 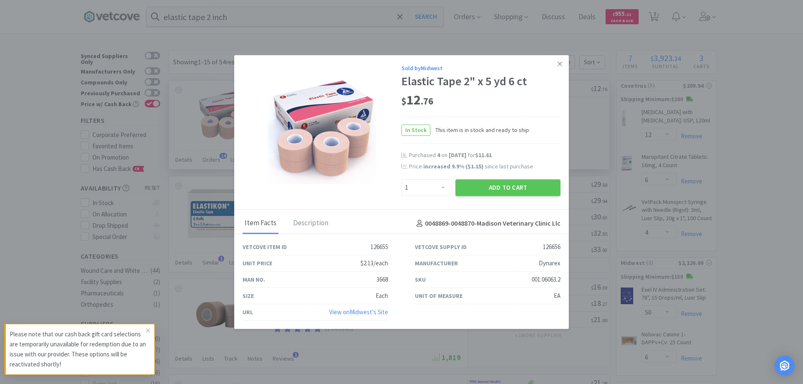 I want to click on div: 3668, so click(x=382, y=280).